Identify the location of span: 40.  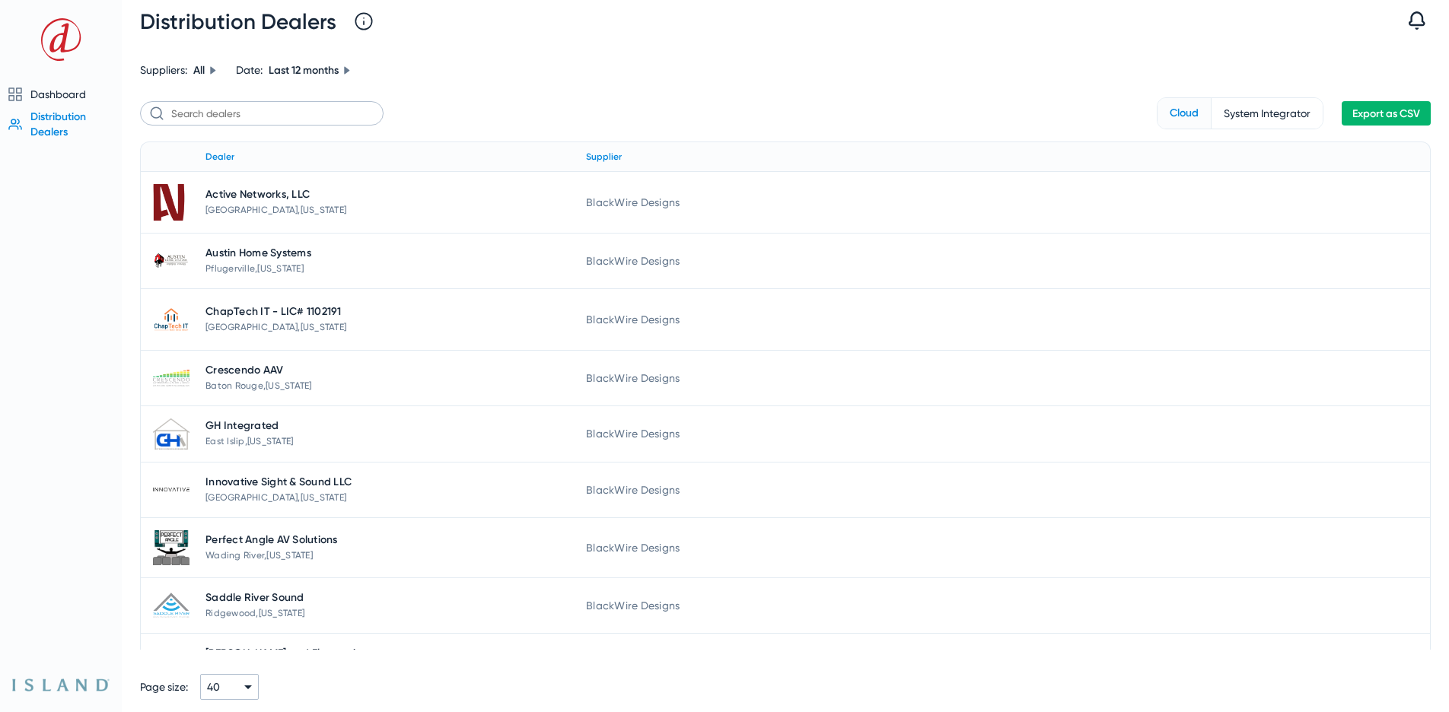
(214, 687).